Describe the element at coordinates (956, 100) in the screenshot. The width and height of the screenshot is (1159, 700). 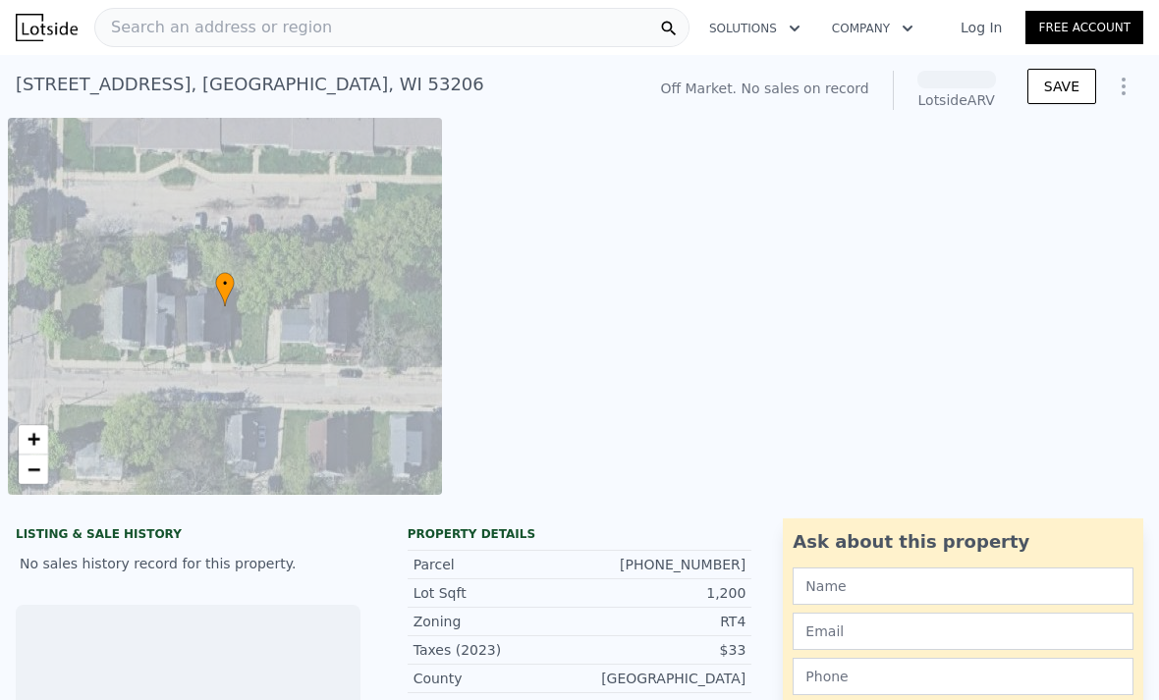
I see `div: Lotside ARV` at that location.